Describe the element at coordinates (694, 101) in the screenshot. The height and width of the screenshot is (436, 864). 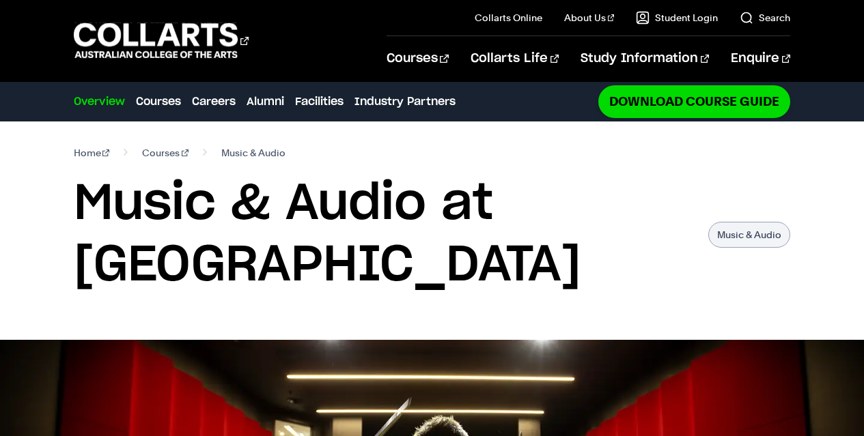
I see `a: Download Course Guide` at that location.